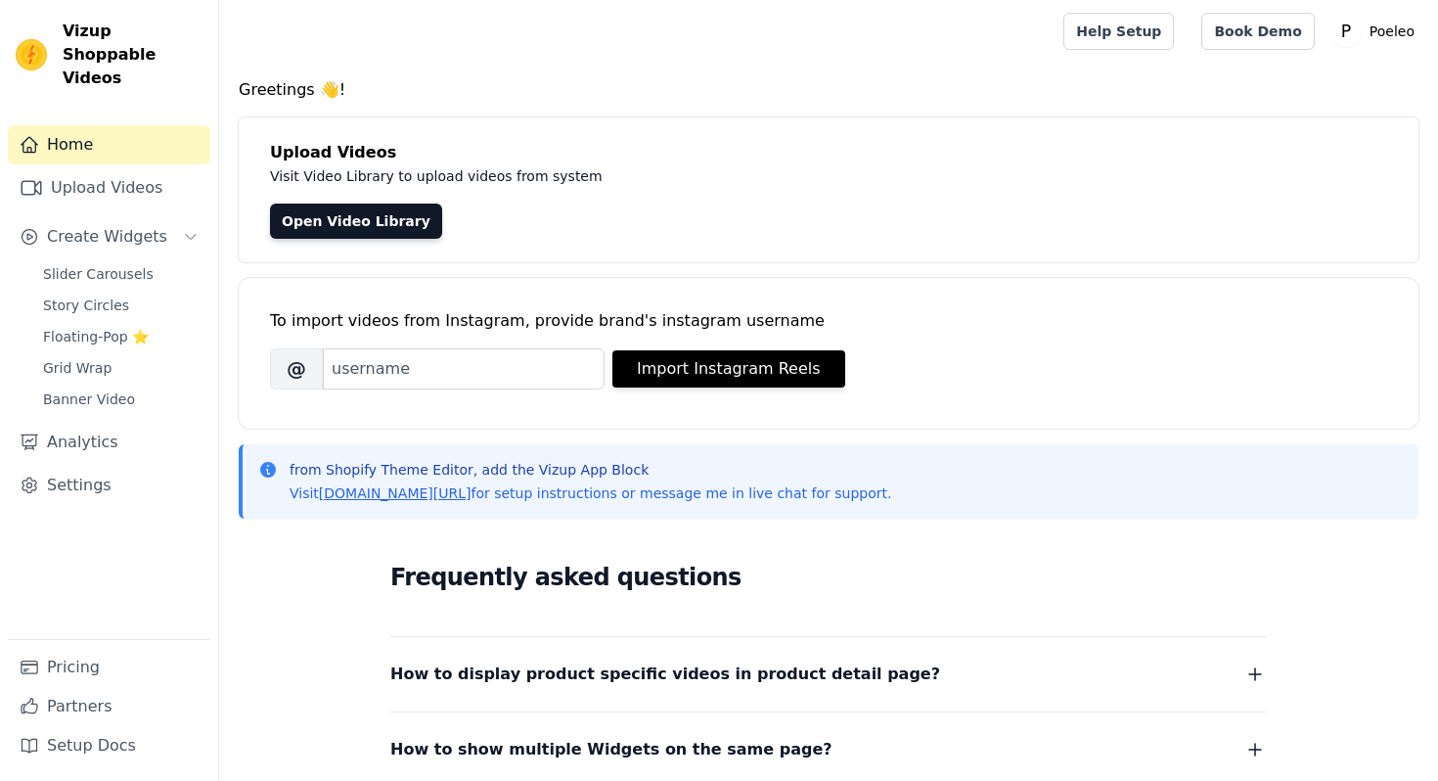 Image resolution: width=1438 pixels, height=781 pixels. I want to click on span: Banner Video, so click(89, 399).